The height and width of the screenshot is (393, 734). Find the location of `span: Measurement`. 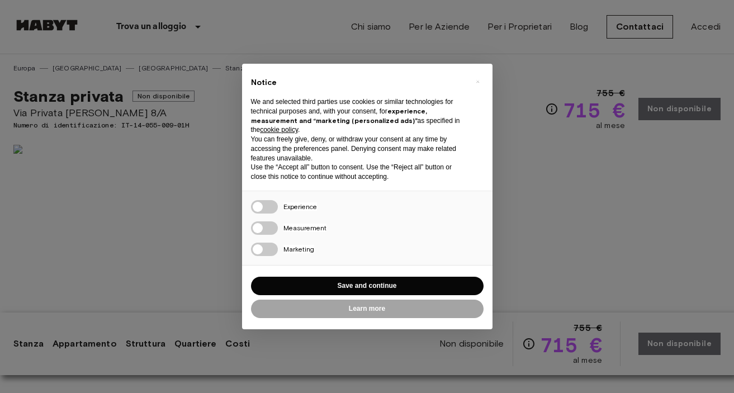

span: Measurement is located at coordinates (305, 227).